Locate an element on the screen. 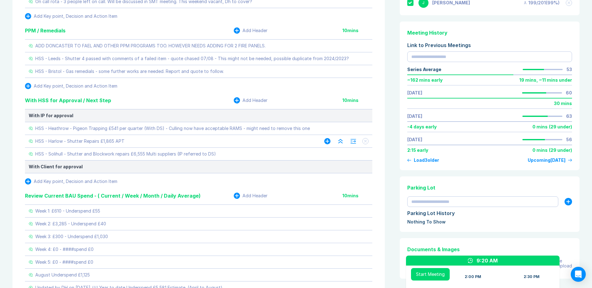 The height and width of the screenshot is (288, 592). button: Start Meeting is located at coordinates (430, 275).